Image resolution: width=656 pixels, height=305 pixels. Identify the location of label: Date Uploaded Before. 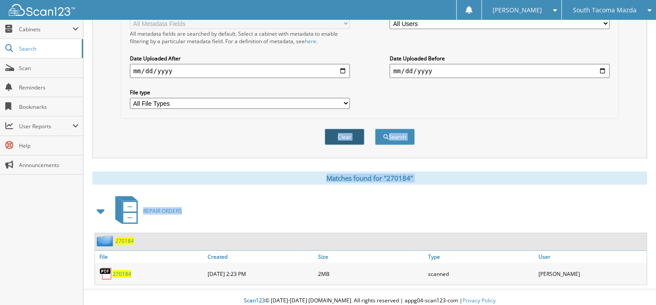
(499, 58).